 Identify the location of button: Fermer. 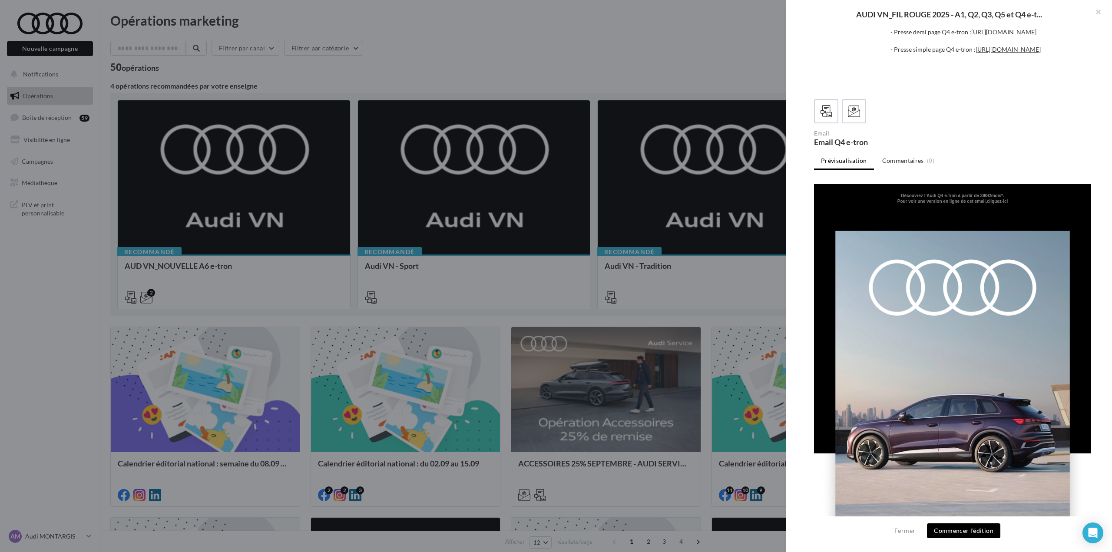
(905, 531).